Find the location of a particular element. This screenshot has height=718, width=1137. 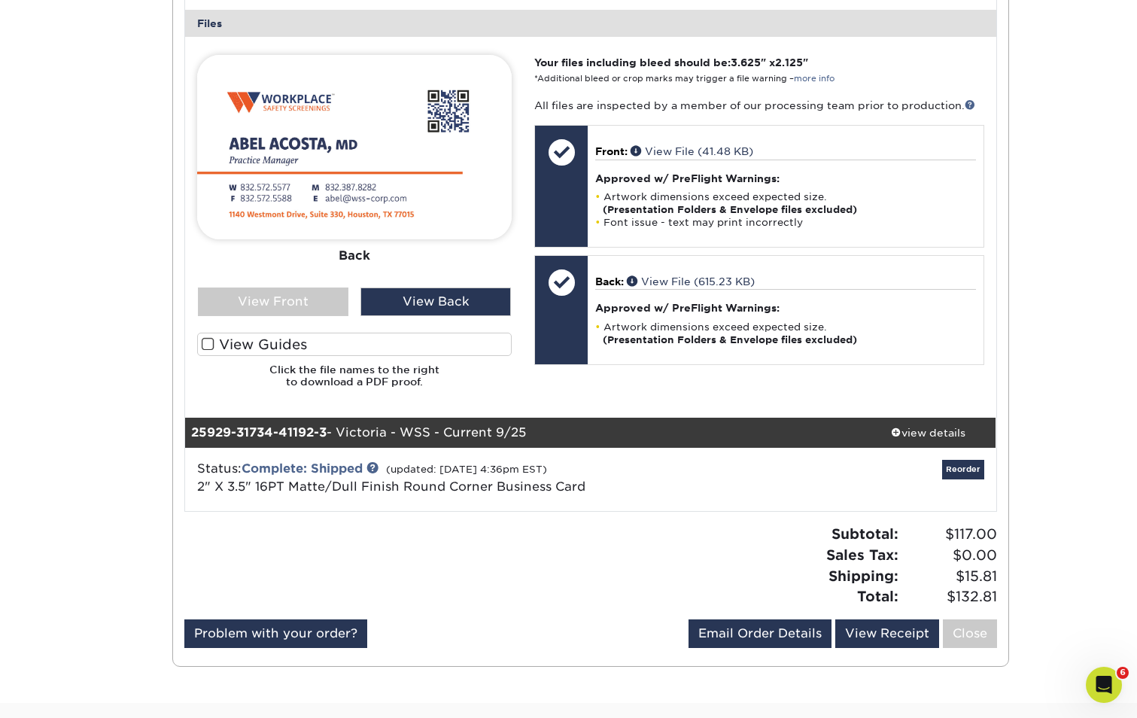

span: 6 is located at coordinates (1123, 673).